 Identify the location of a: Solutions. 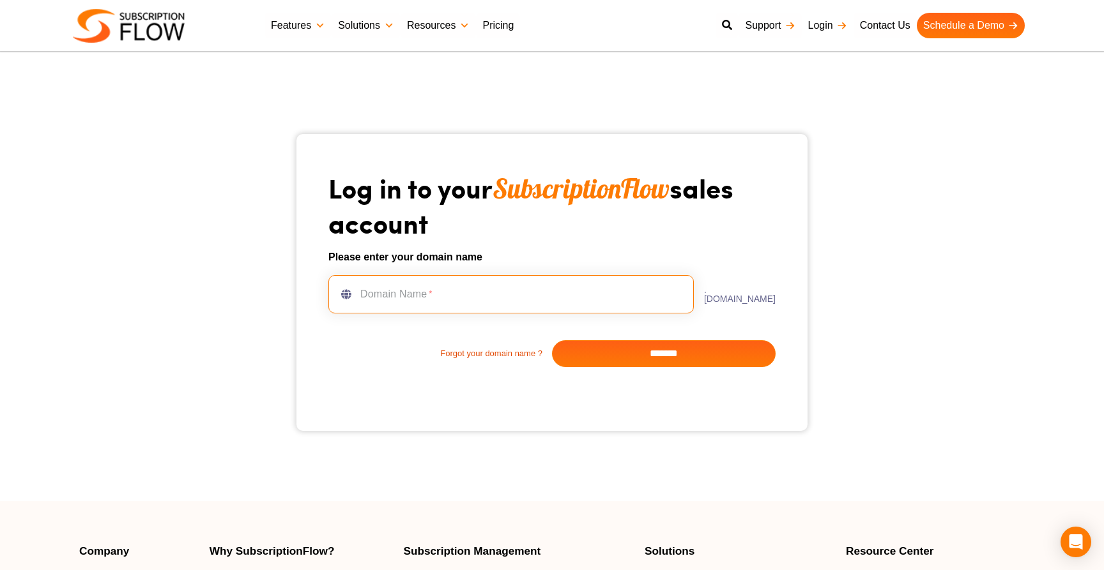
(366, 26).